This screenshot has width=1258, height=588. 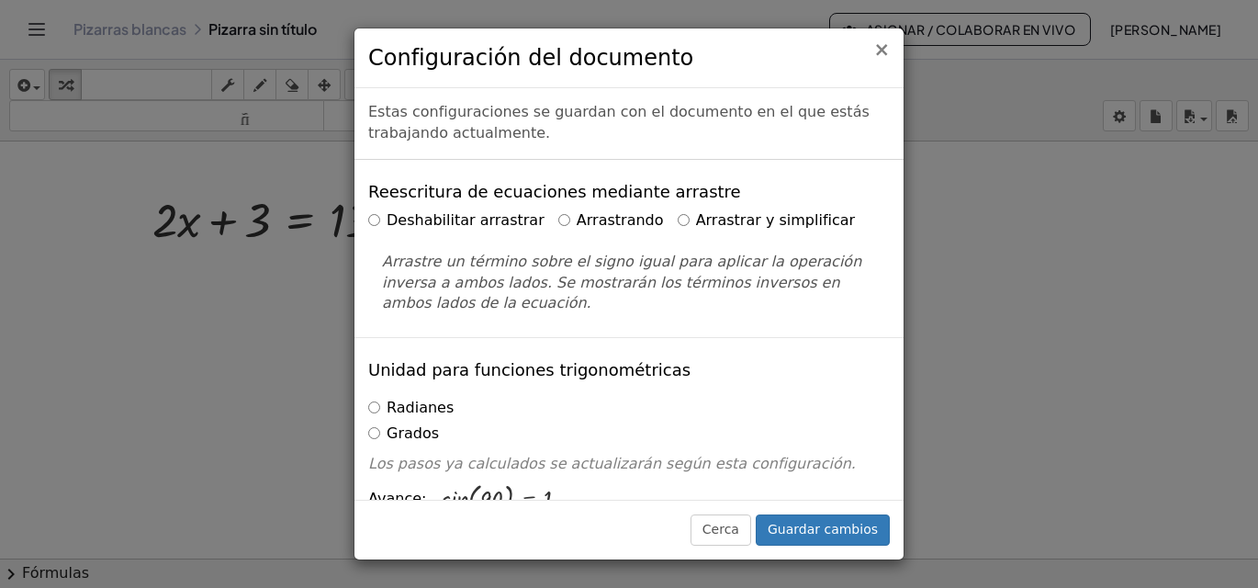 I want to click on font: Deshabilitar arrastrar, so click(x=466, y=220).